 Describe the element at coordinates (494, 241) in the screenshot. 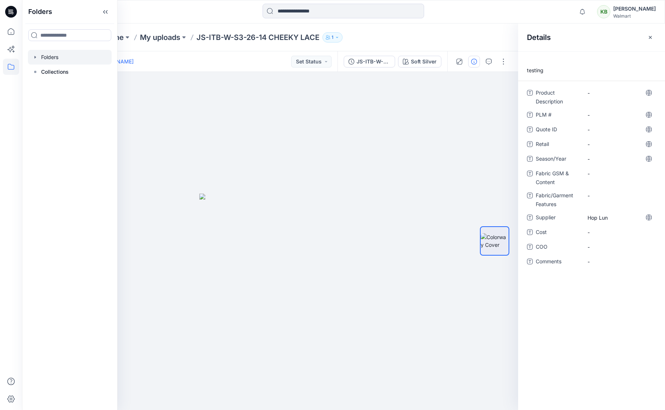

I see `img: Colorway Cover` at that location.